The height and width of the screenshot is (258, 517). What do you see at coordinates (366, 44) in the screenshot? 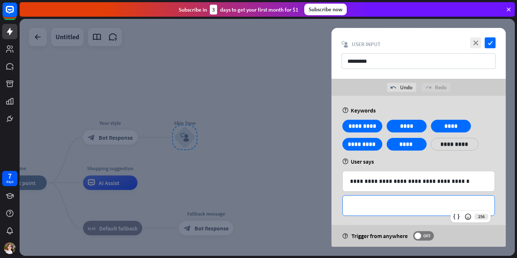
I see `span: User Input` at bounding box center [366, 44].